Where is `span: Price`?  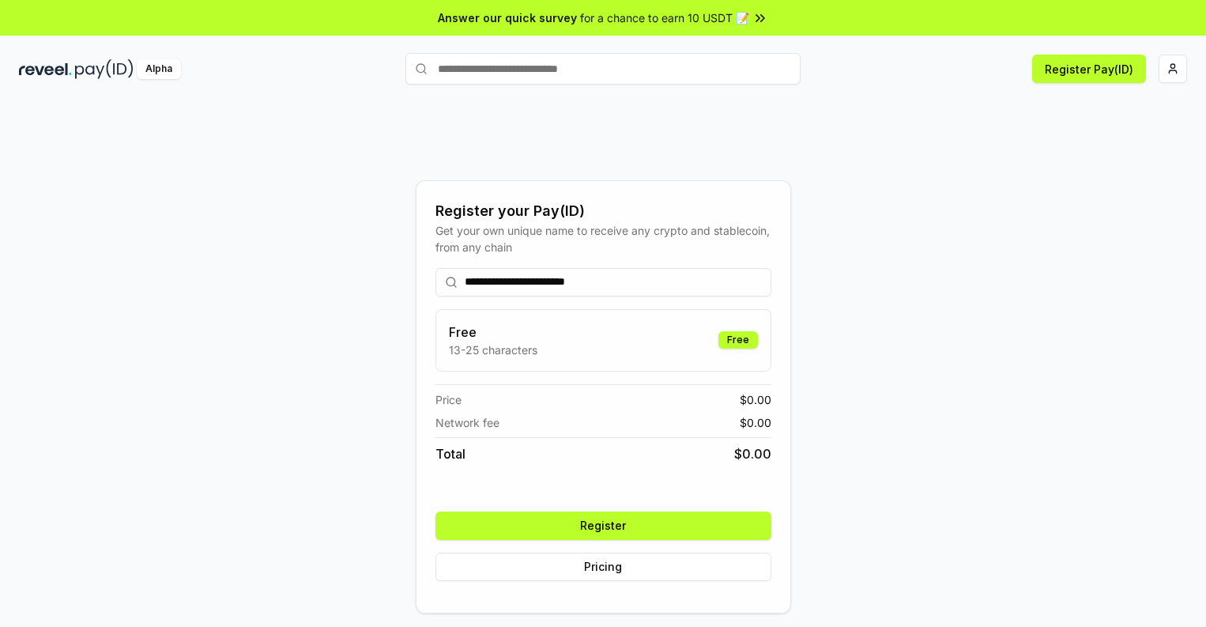 span: Price is located at coordinates (448, 399).